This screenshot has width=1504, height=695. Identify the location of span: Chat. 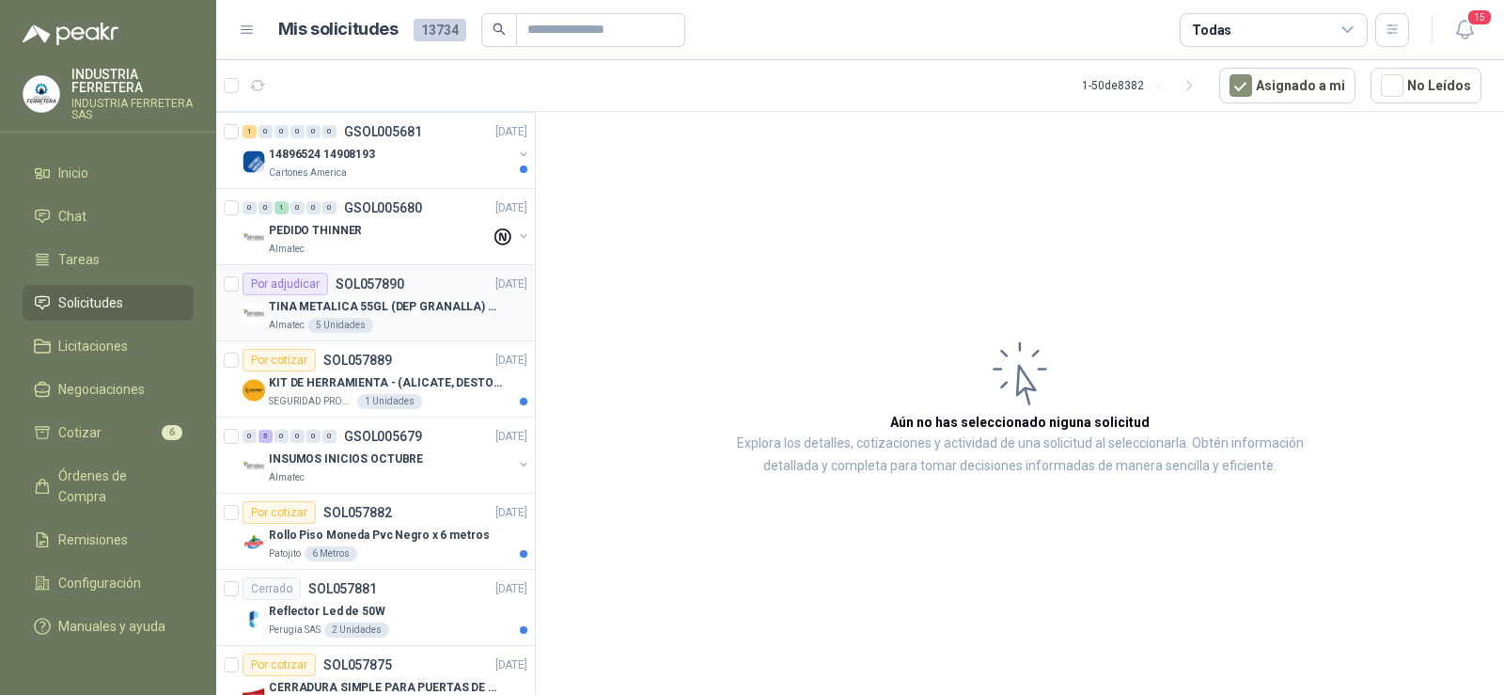
(72, 216).